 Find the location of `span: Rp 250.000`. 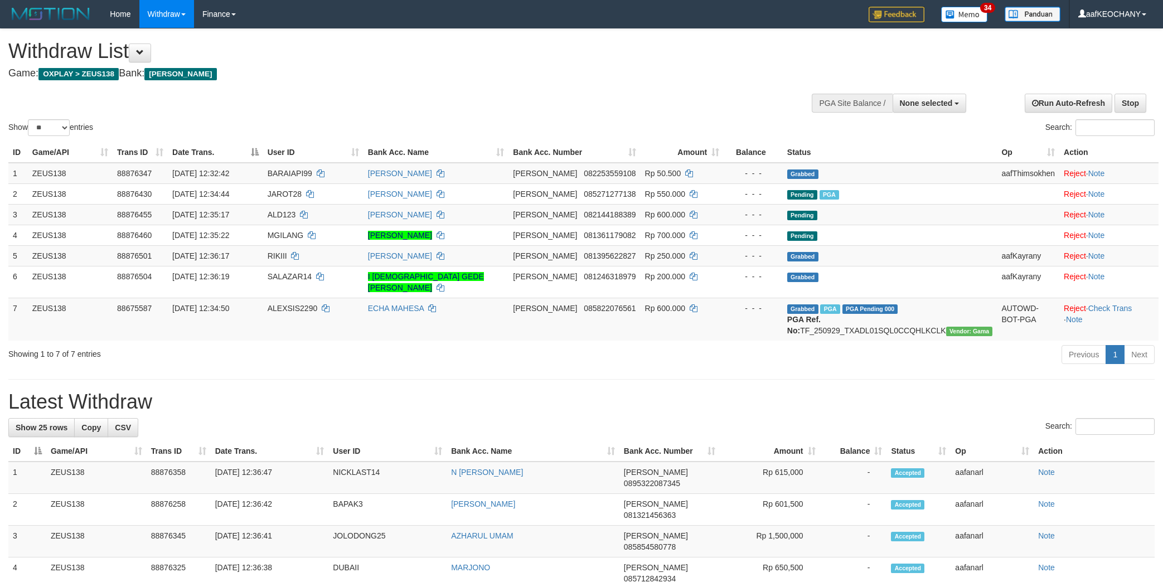

span: Rp 250.000 is located at coordinates (665, 256).